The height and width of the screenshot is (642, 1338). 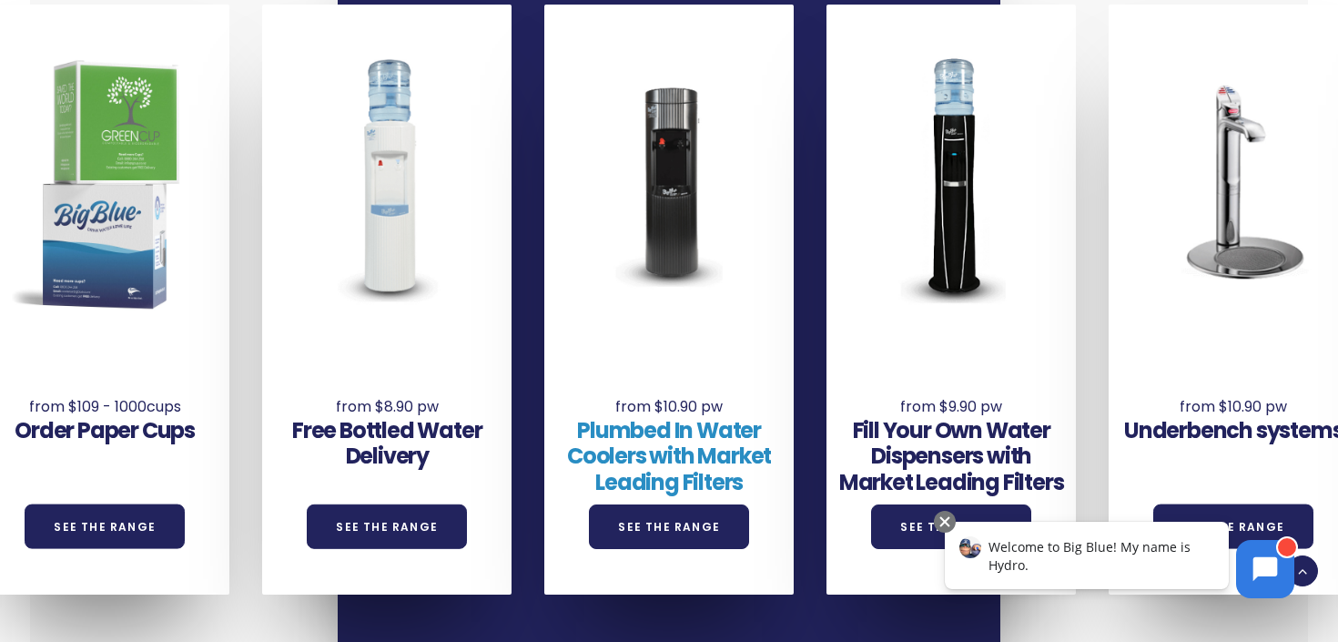 I want to click on a: Order Paper Cups, so click(x=105, y=430).